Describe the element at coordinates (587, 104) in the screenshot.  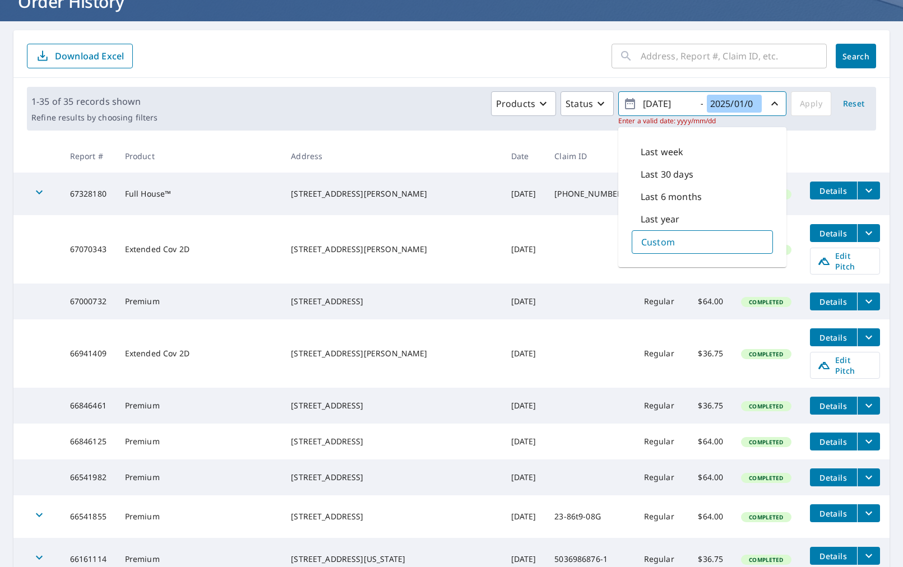
I see `button: Status` at that location.